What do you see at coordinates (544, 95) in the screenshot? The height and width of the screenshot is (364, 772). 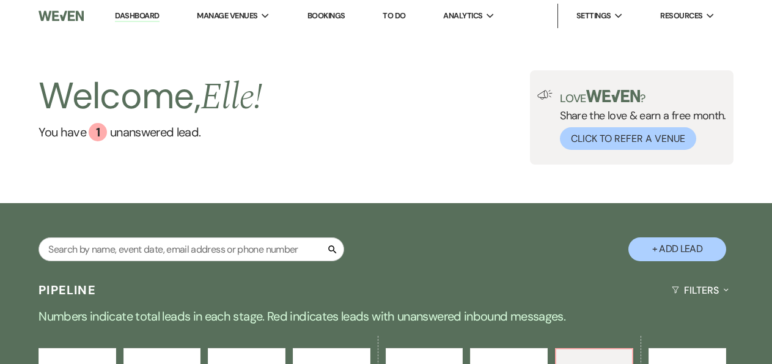 I see `img: loud-speaker-illustration.svg` at bounding box center [544, 95].